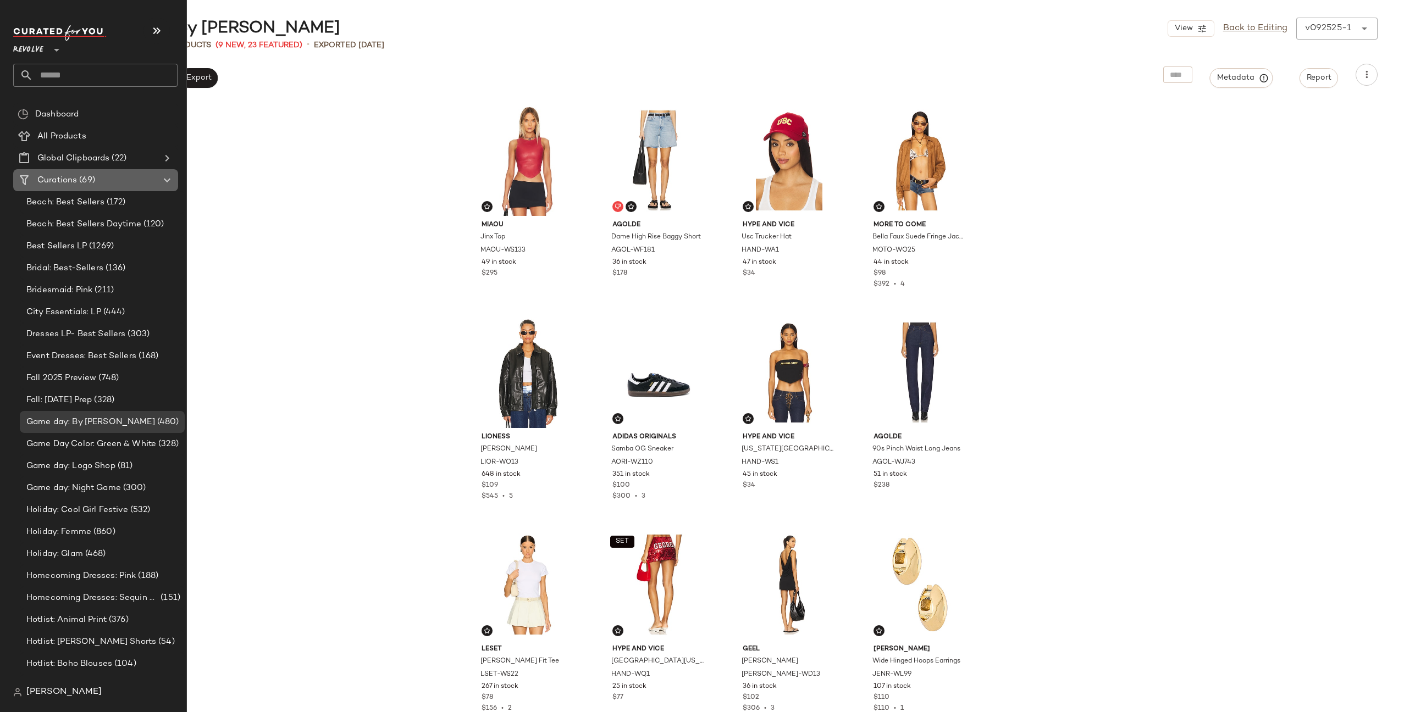 This screenshot has width=1404, height=712. Describe the element at coordinates (28, 47) in the screenshot. I see `span: Revolve` at that location.